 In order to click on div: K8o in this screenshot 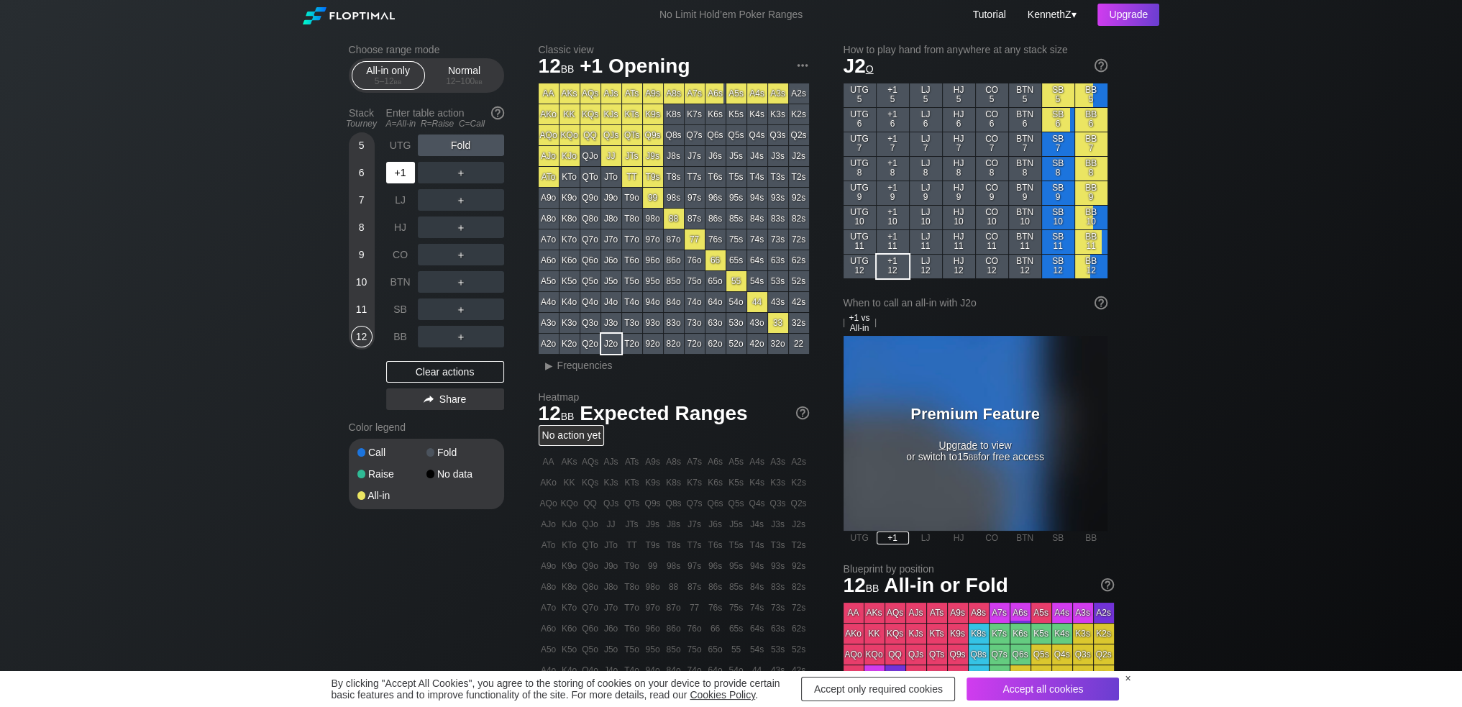, I will do `click(569, 219)`.